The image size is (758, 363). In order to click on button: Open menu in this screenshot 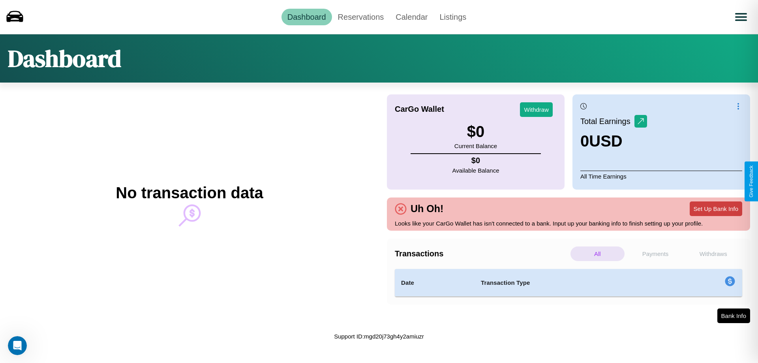, I will do `click(741, 17)`.